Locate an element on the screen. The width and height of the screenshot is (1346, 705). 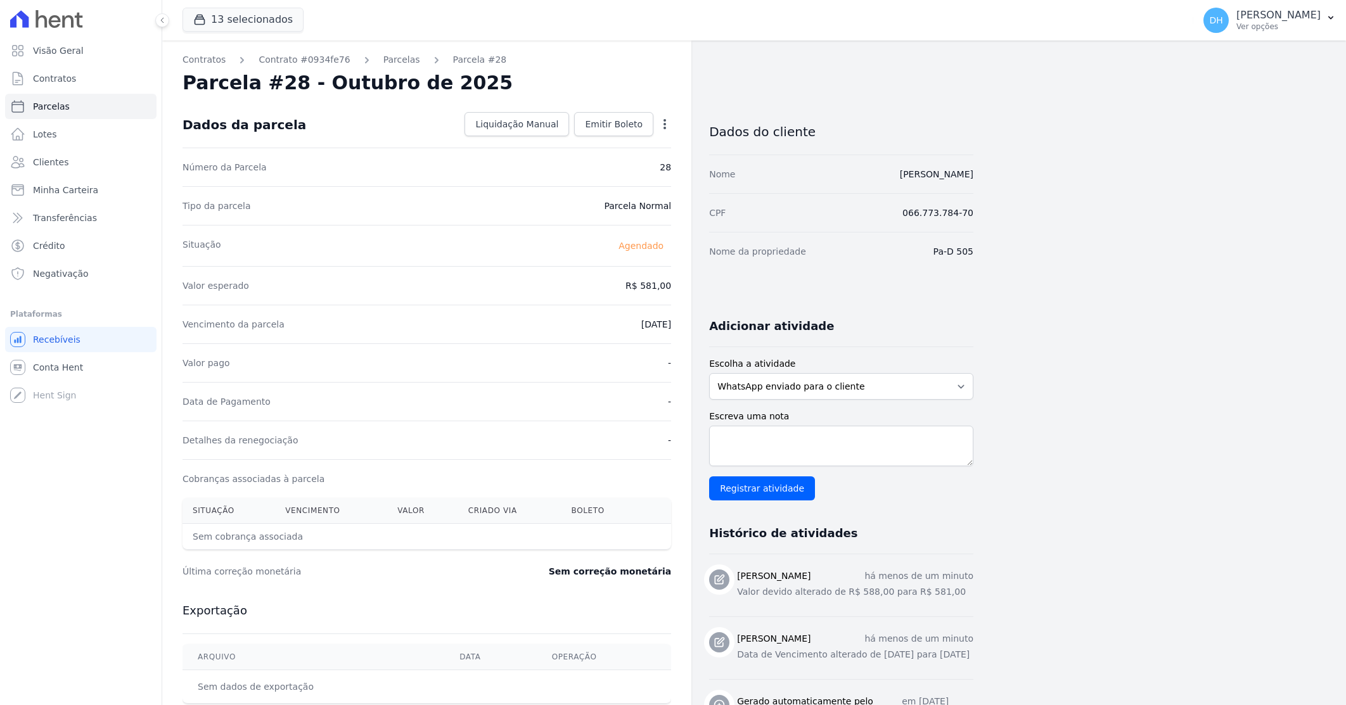
p: Ver opções is located at coordinates (1278, 27).